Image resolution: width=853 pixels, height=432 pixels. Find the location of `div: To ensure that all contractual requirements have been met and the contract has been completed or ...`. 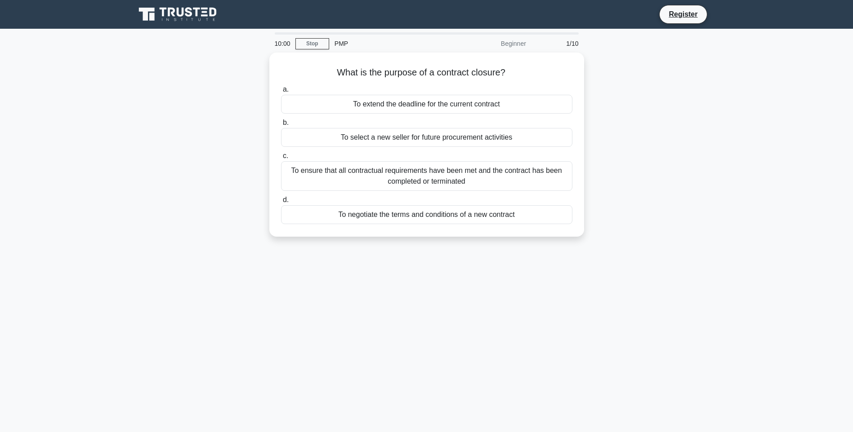

div: To ensure that all contractual requirements have been met and the contract has been completed or ... is located at coordinates (427, 176).